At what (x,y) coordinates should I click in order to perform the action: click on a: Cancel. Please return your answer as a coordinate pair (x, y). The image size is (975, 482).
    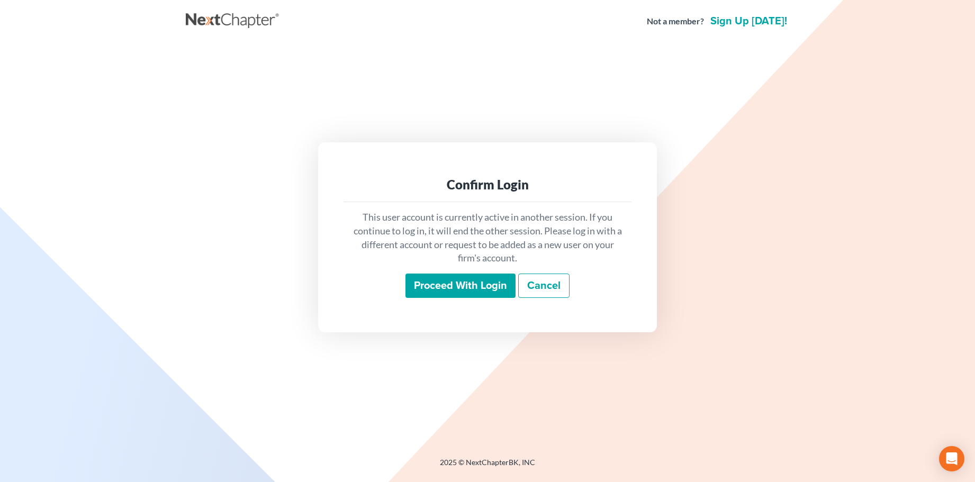
    Looking at the image, I should click on (544, 286).